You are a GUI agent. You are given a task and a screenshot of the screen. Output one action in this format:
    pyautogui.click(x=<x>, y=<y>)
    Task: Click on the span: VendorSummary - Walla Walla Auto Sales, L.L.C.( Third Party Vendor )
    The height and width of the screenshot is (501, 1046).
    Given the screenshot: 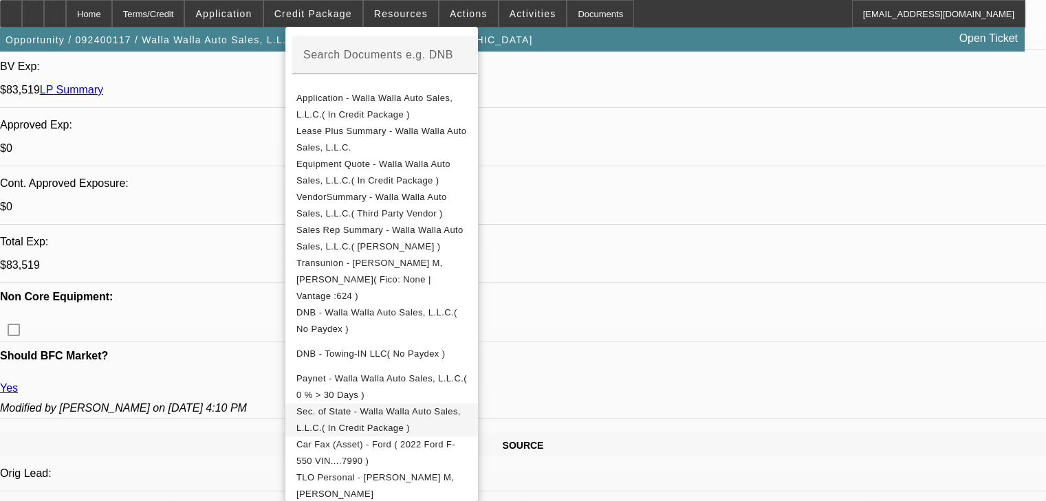 What is the action you would take?
    pyautogui.click(x=371, y=205)
    